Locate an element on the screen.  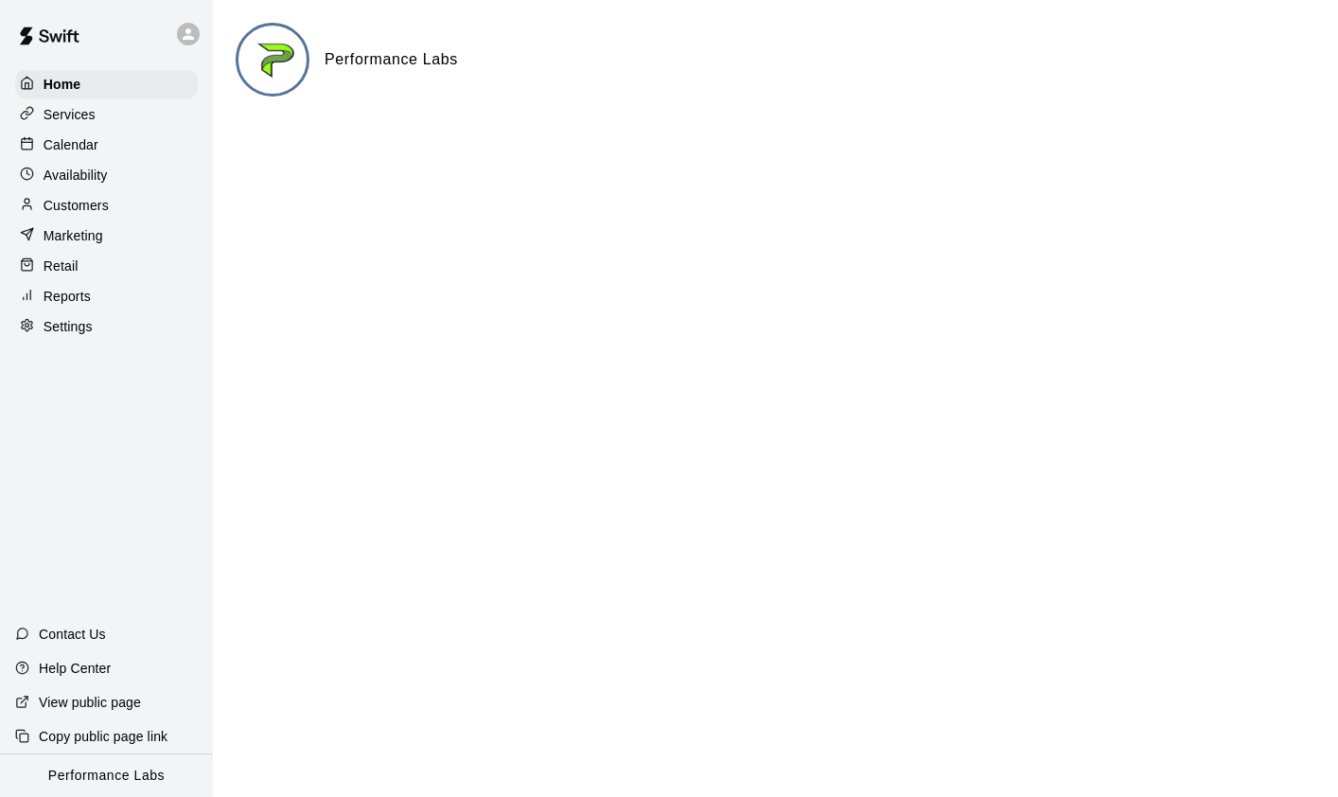
p: View public page is located at coordinates (90, 702).